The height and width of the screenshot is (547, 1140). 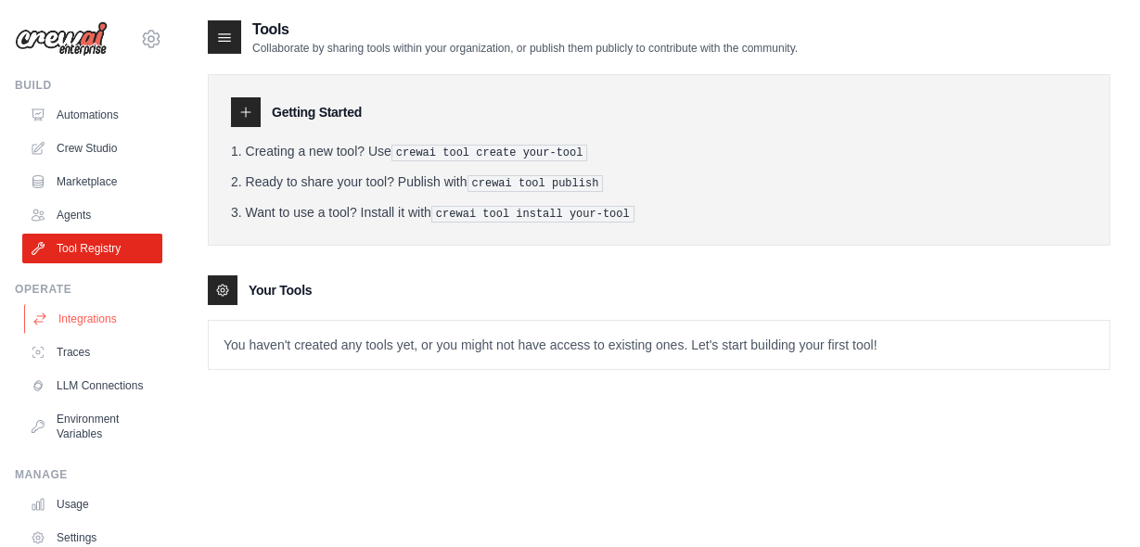 I want to click on pre: crewai tool install your-tool, so click(x=532, y=214).